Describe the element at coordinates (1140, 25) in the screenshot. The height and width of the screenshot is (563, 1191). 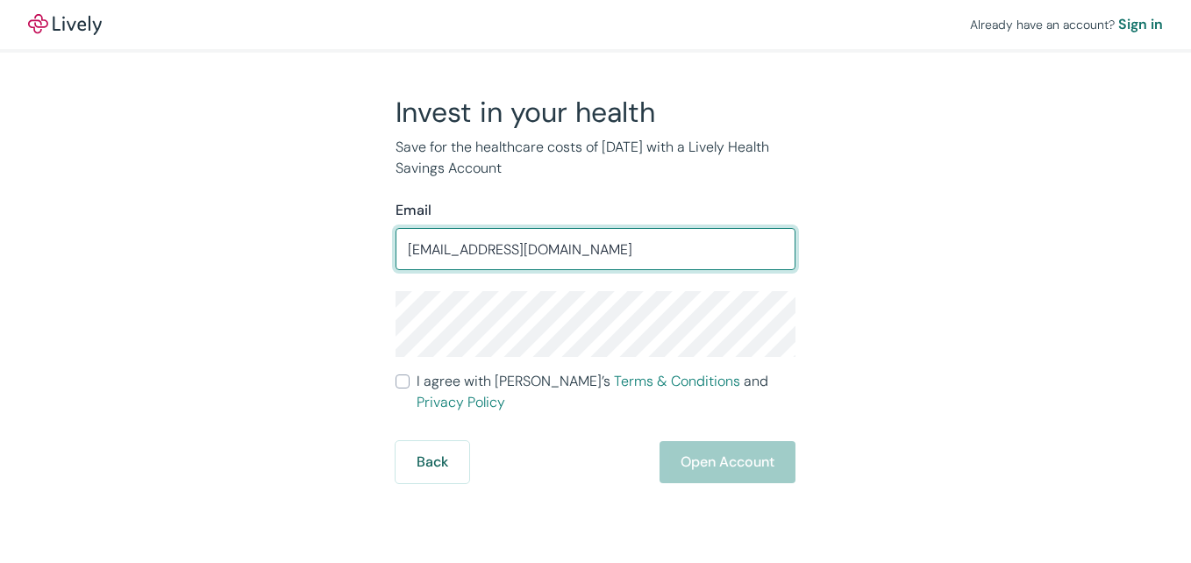
I see `div: Sign in` at that location.